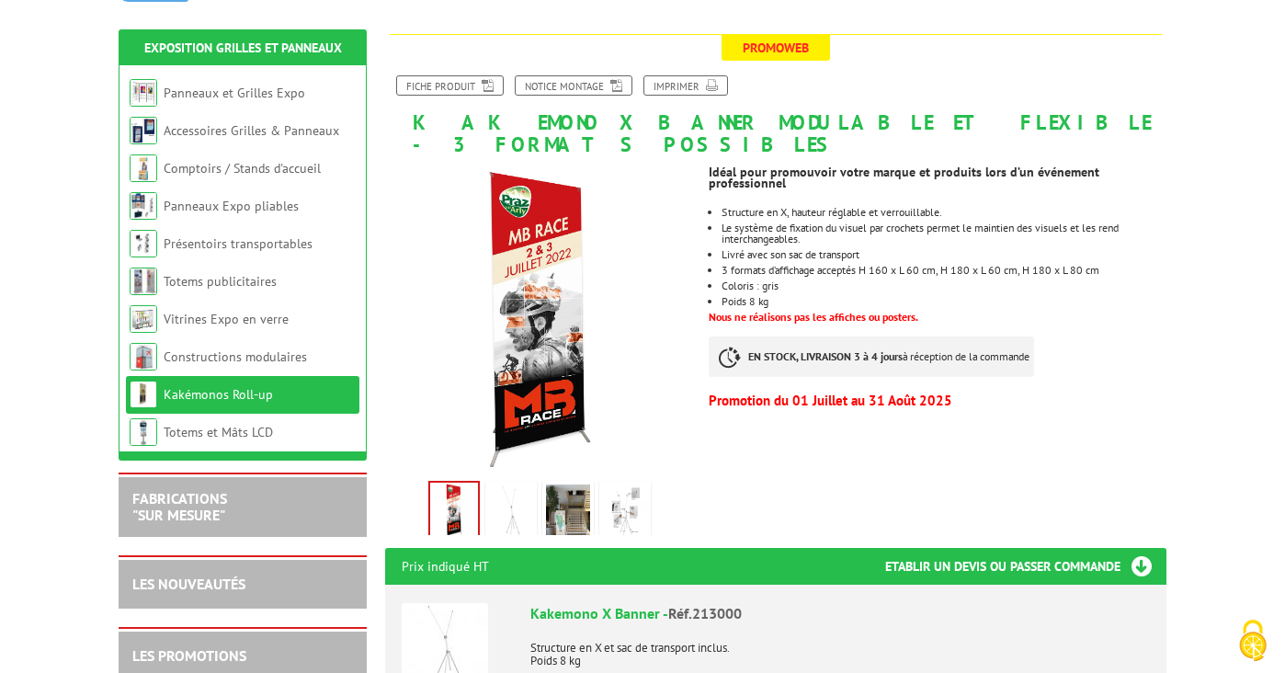  What do you see at coordinates (944, 302) in the screenshot?
I see `li: Poids 8 kg` at bounding box center [944, 302].